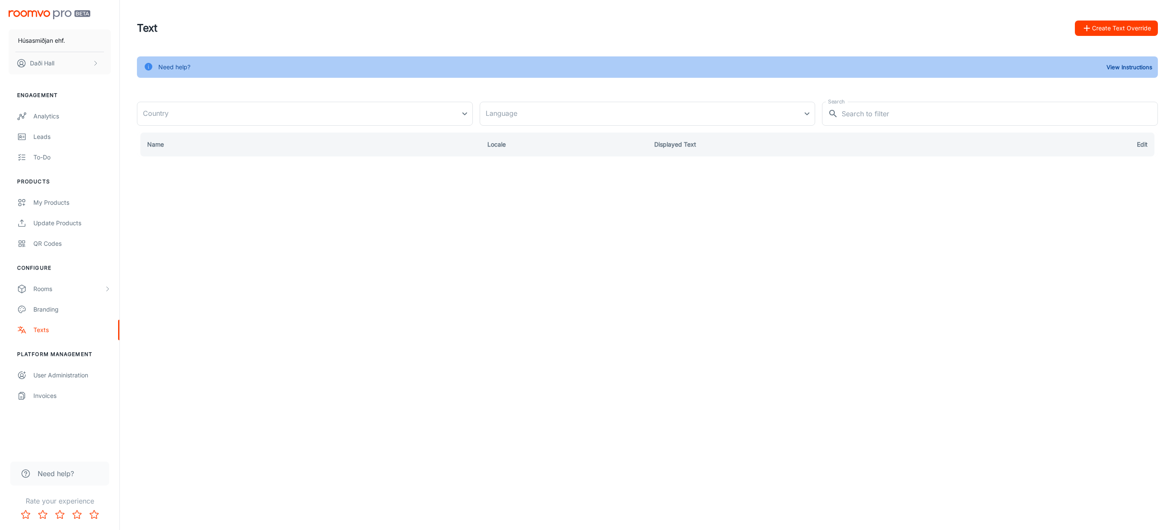  I want to click on h1: Text, so click(147, 28).